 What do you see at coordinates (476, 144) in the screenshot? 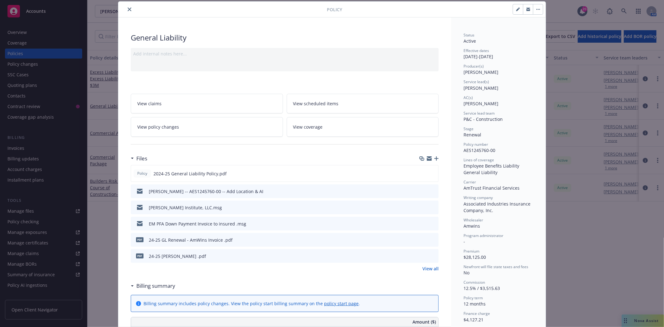
I see `span: Policy number` at bounding box center [476, 144].